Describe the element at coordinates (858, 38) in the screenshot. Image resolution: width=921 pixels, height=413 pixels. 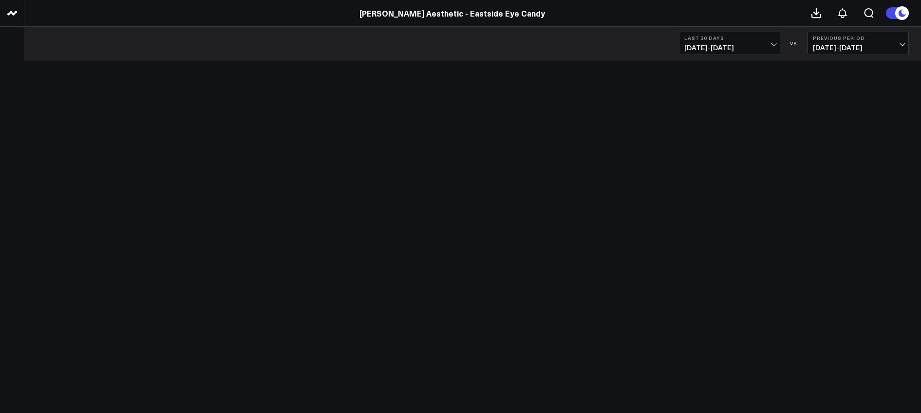
I see `b: Previous Period` at that location.